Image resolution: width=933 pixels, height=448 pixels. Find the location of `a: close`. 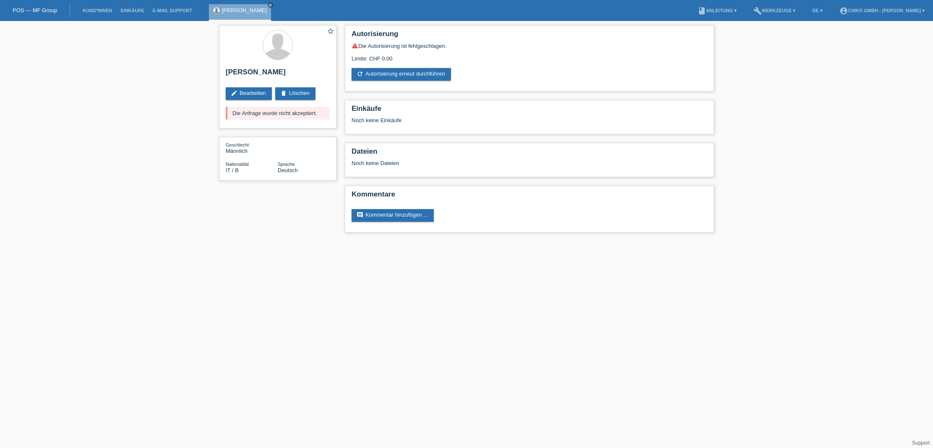

a: close is located at coordinates (271, 5).